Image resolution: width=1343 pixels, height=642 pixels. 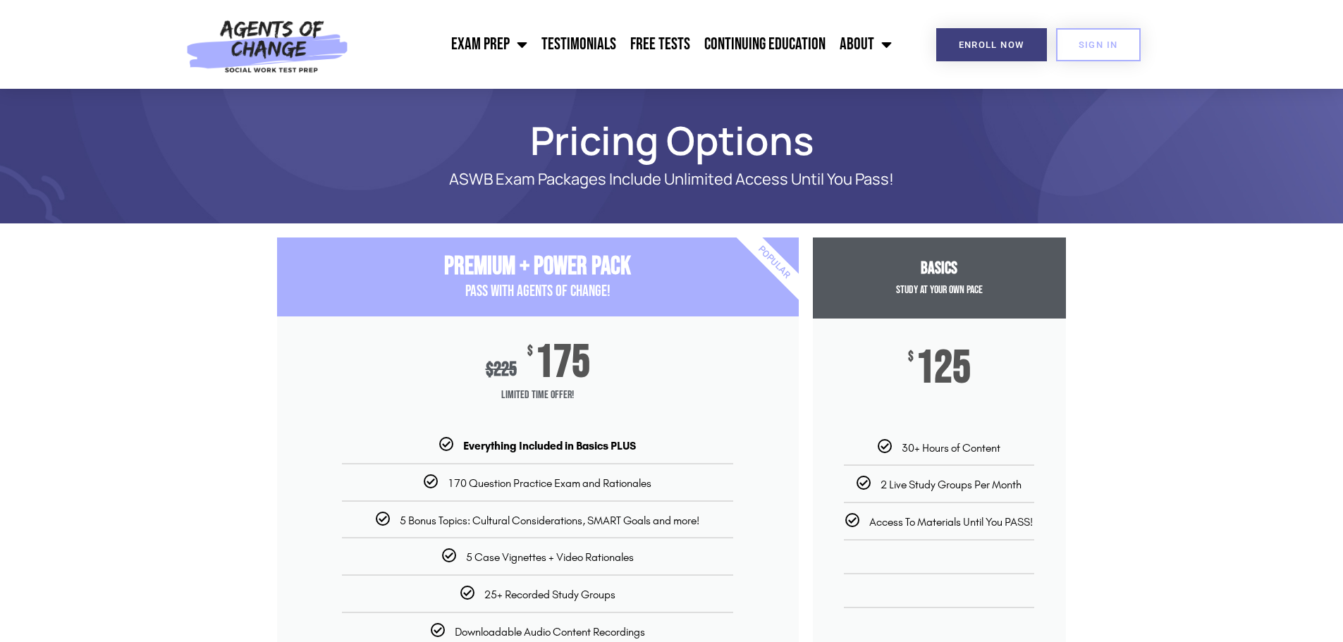 What do you see at coordinates (943, 369) in the screenshot?
I see `span: 125` at bounding box center [943, 369].